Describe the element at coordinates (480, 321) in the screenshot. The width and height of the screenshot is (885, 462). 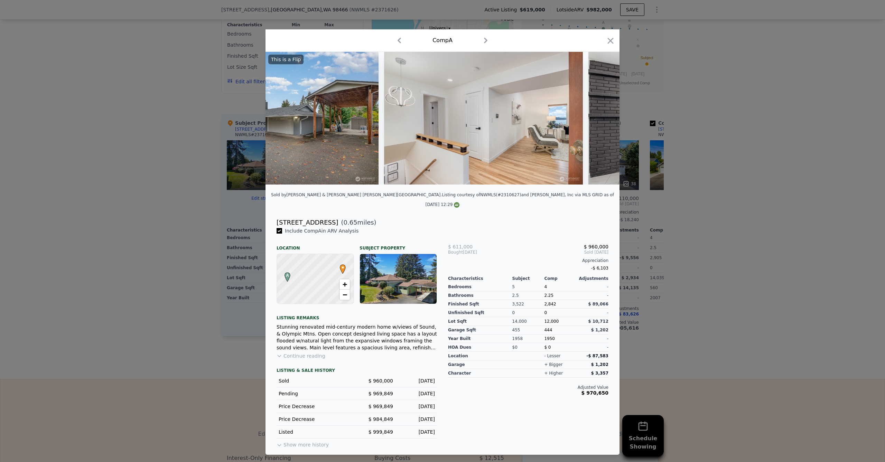
I see `div: Lot Sqft` at that location.